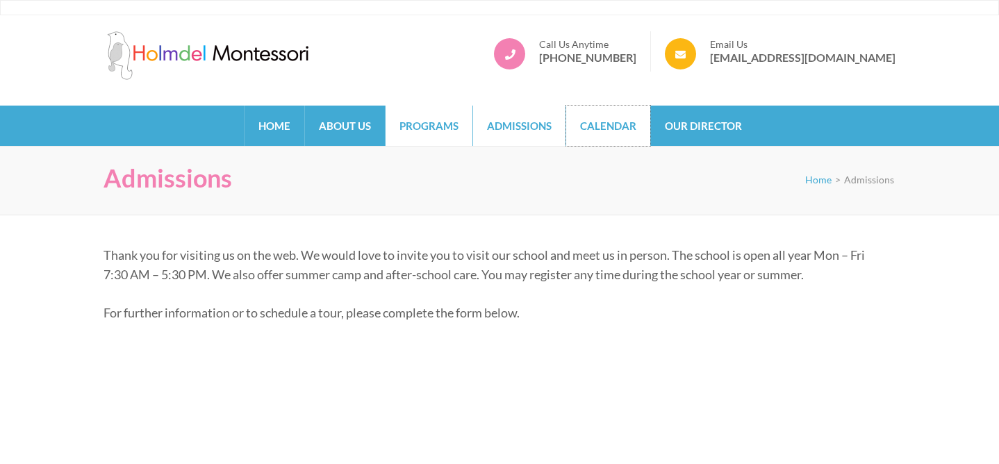 The width and height of the screenshot is (999, 464). What do you see at coordinates (819, 179) in the screenshot?
I see `span: Home` at bounding box center [819, 179].